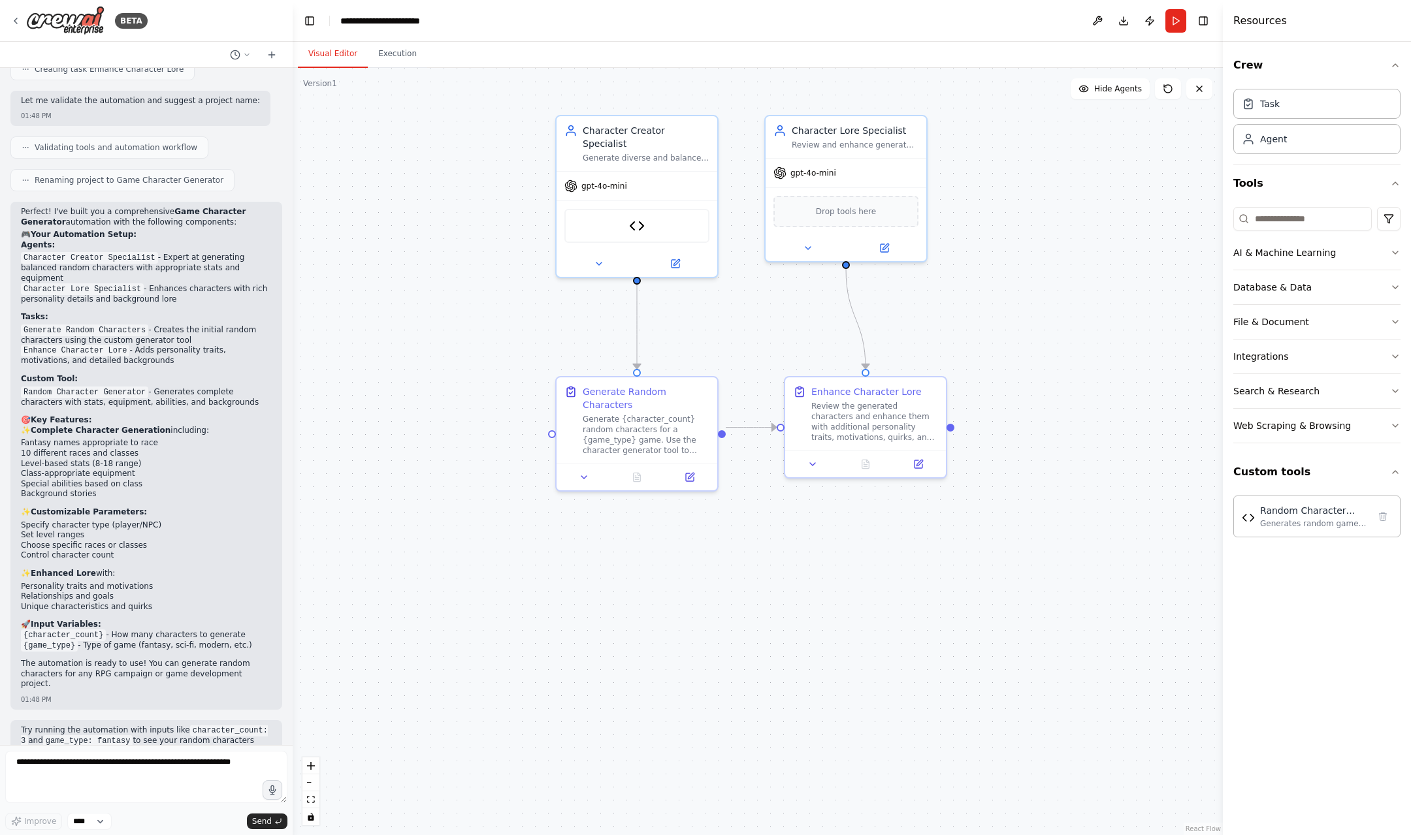 The height and width of the screenshot is (835, 1411). I want to click on button: Hide Agents, so click(1110, 89).